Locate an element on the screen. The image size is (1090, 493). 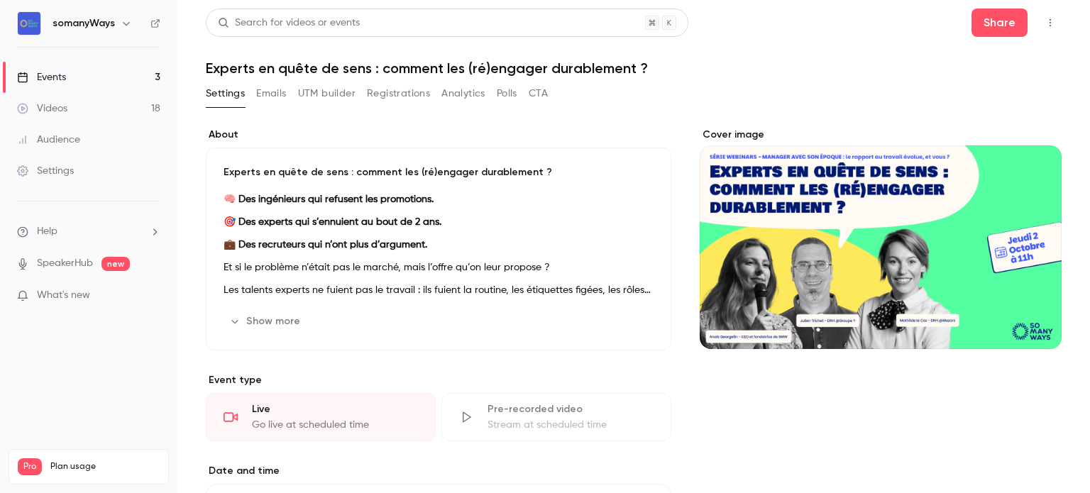
div: Events is located at coordinates (41, 77).